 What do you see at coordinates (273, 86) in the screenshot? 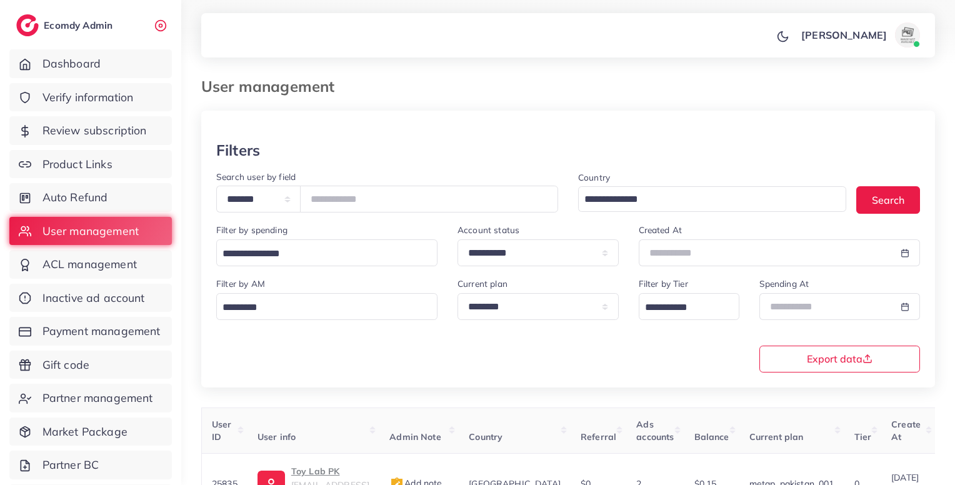
I see `h3: User management` at bounding box center [273, 86].